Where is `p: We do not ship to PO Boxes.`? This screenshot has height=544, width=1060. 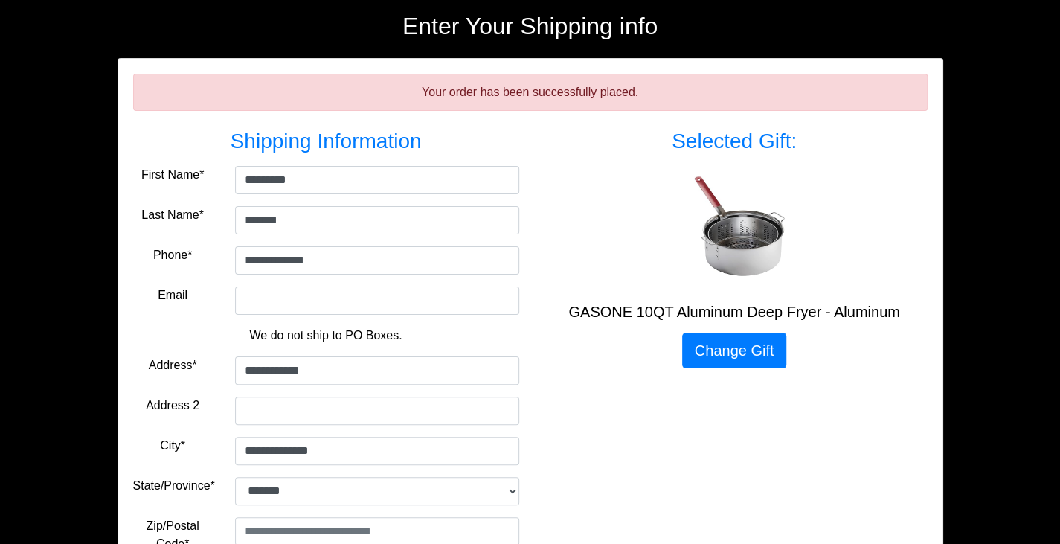
p: We do not ship to PO Boxes. is located at coordinates (326, 335).